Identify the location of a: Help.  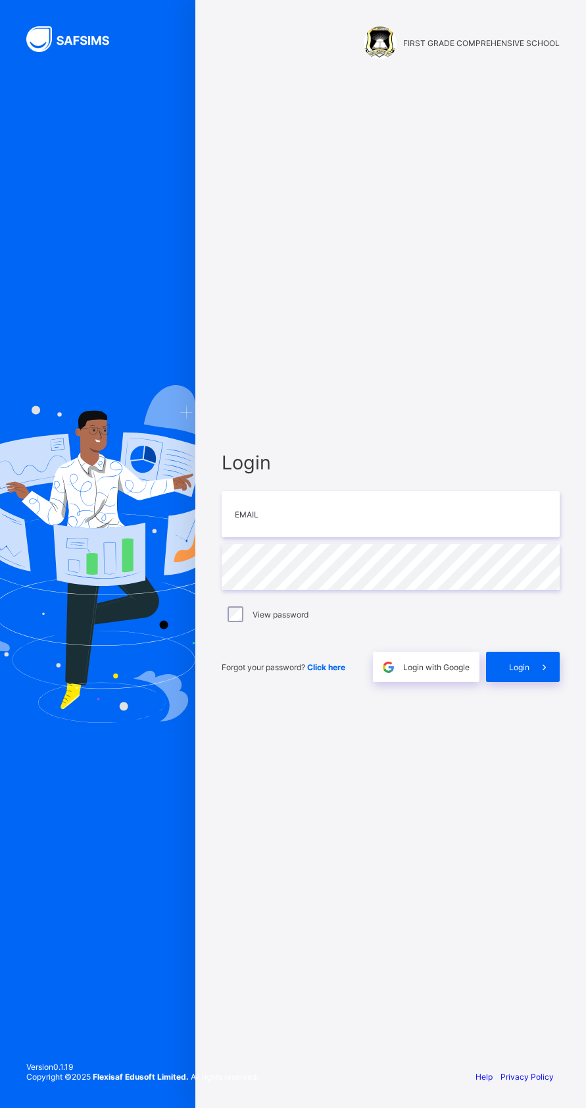
(484, 1076).